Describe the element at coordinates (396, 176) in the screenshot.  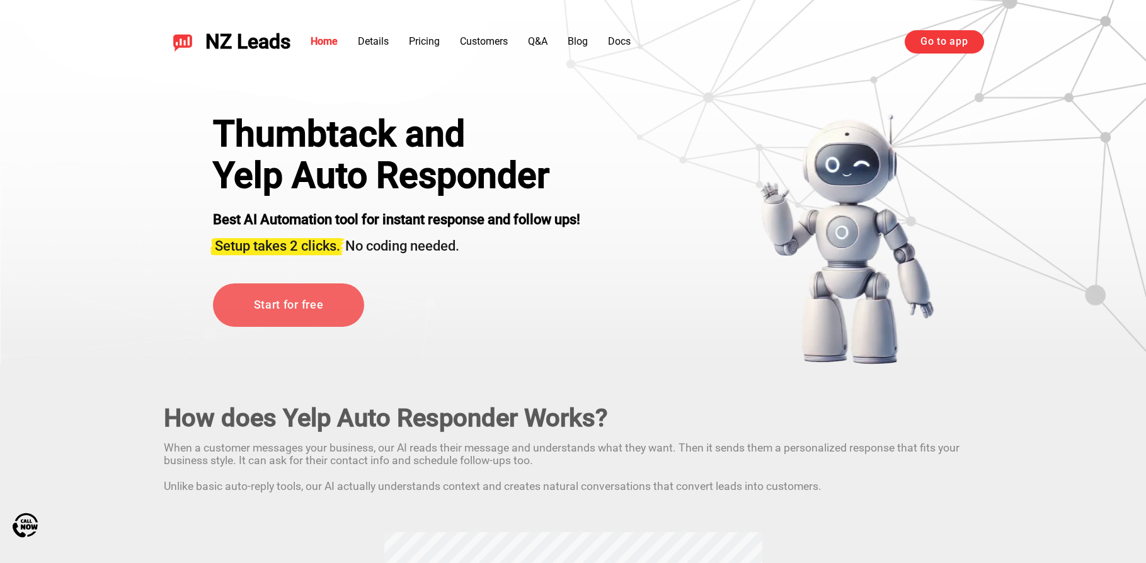
I see `h1: Yelp Auto Responder` at that location.